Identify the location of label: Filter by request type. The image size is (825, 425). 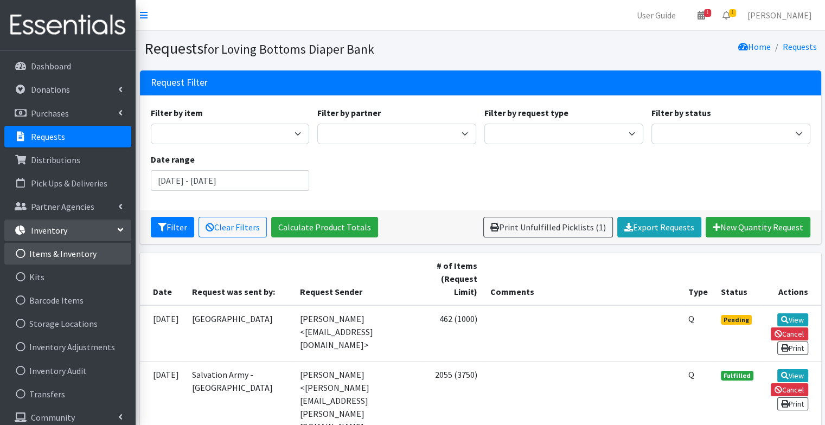
(526, 113).